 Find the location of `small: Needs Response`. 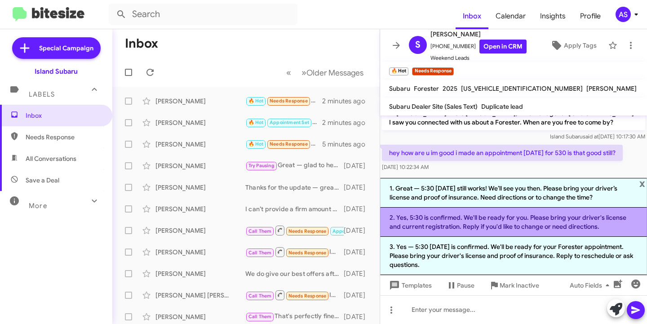

small: Needs Response is located at coordinates (433, 71).